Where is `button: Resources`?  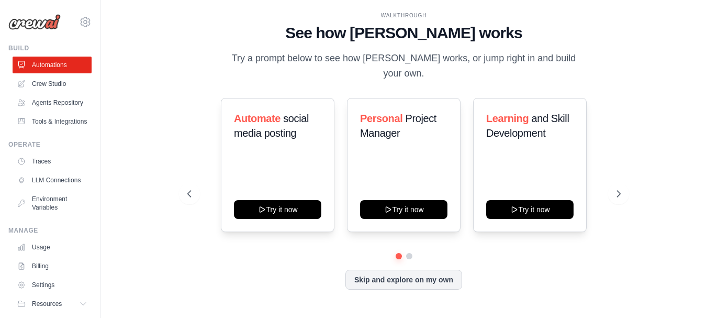
button: Resources is located at coordinates (52, 303).